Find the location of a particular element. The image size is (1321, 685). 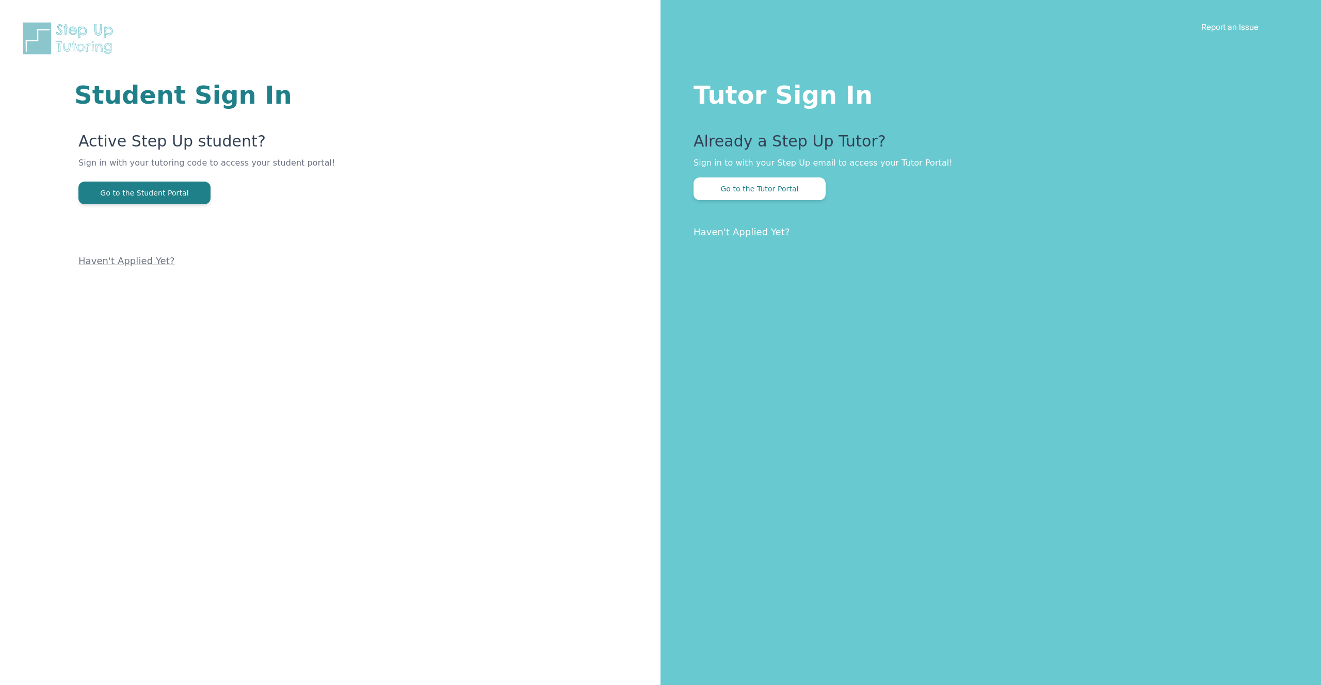

img: Step Up Tutoring horizontal logo is located at coordinates (70, 38).